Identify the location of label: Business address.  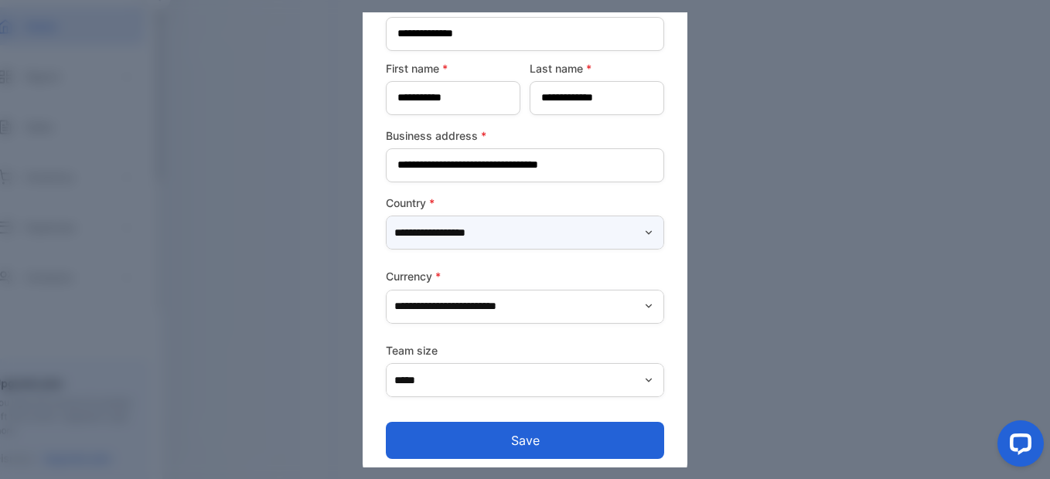
(525, 135).